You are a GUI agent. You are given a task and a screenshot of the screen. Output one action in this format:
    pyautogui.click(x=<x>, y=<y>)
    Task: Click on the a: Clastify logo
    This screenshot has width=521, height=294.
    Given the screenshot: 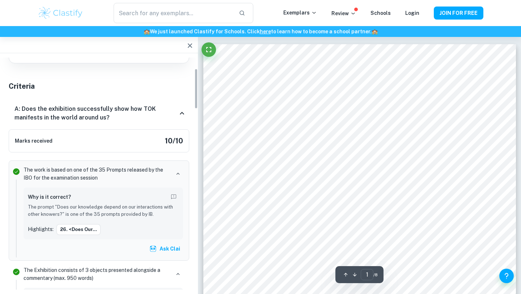 What is the action you would take?
    pyautogui.click(x=60, y=13)
    